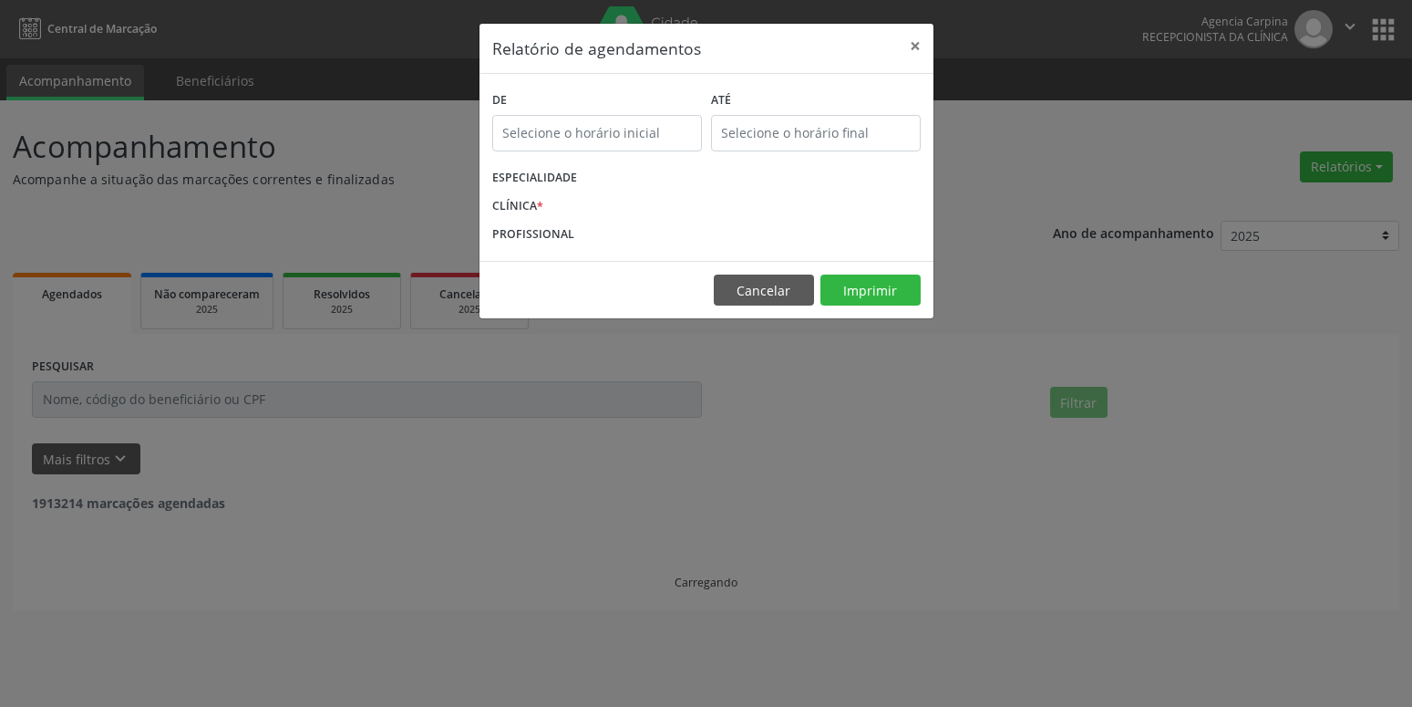  I want to click on label: De, so click(597, 100).